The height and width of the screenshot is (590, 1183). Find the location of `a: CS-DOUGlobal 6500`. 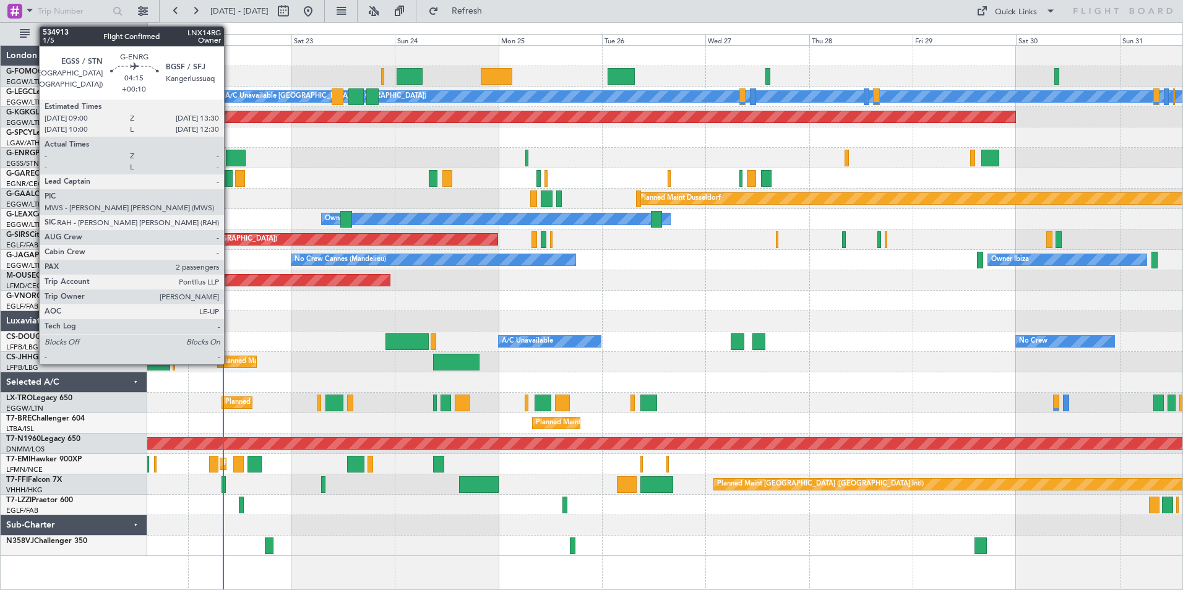

a: CS-DOUGlobal 6500 is located at coordinates (41, 337).